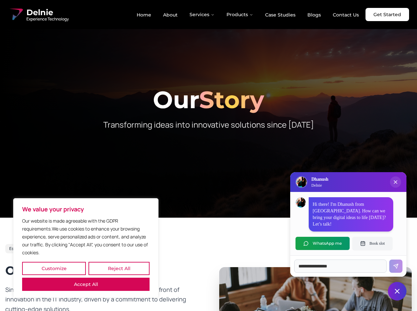 The image size is (417, 311). I want to click on button: WhatsApp me, so click(322, 244).